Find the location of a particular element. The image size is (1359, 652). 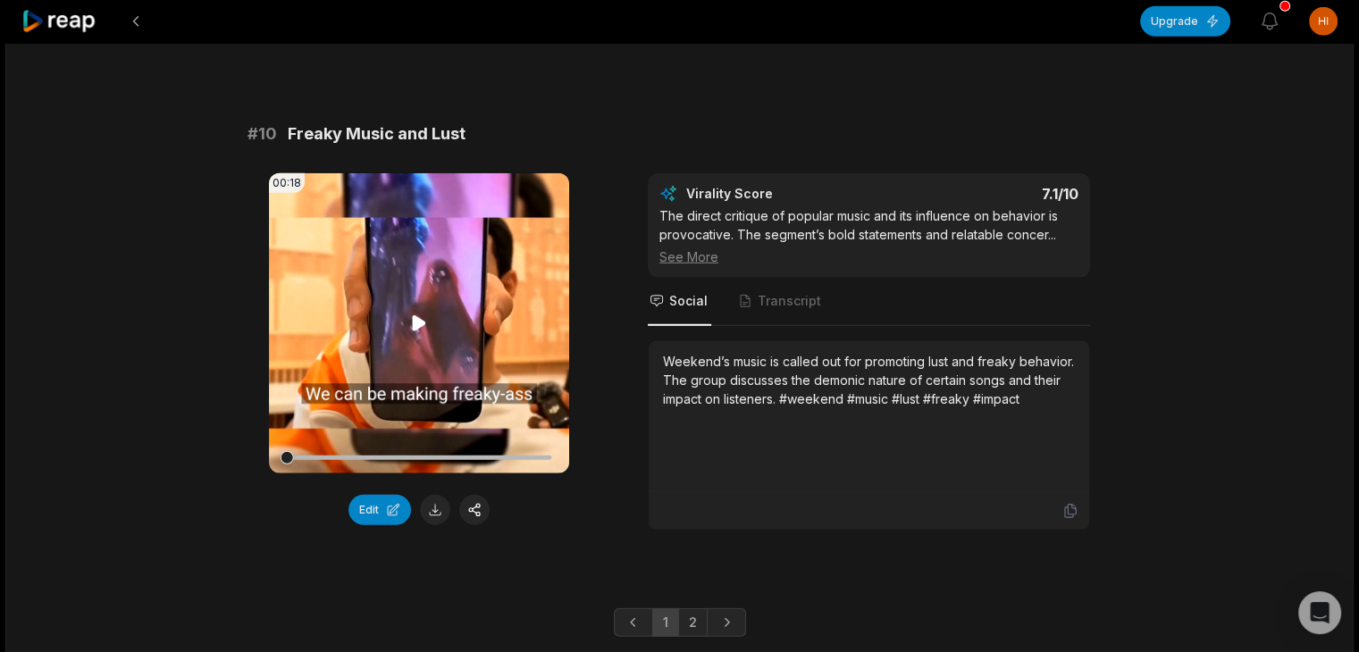

div: The direct critique of popular music and its influence on behavior is provocative. The segment’s ... is located at coordinates (868, 236).